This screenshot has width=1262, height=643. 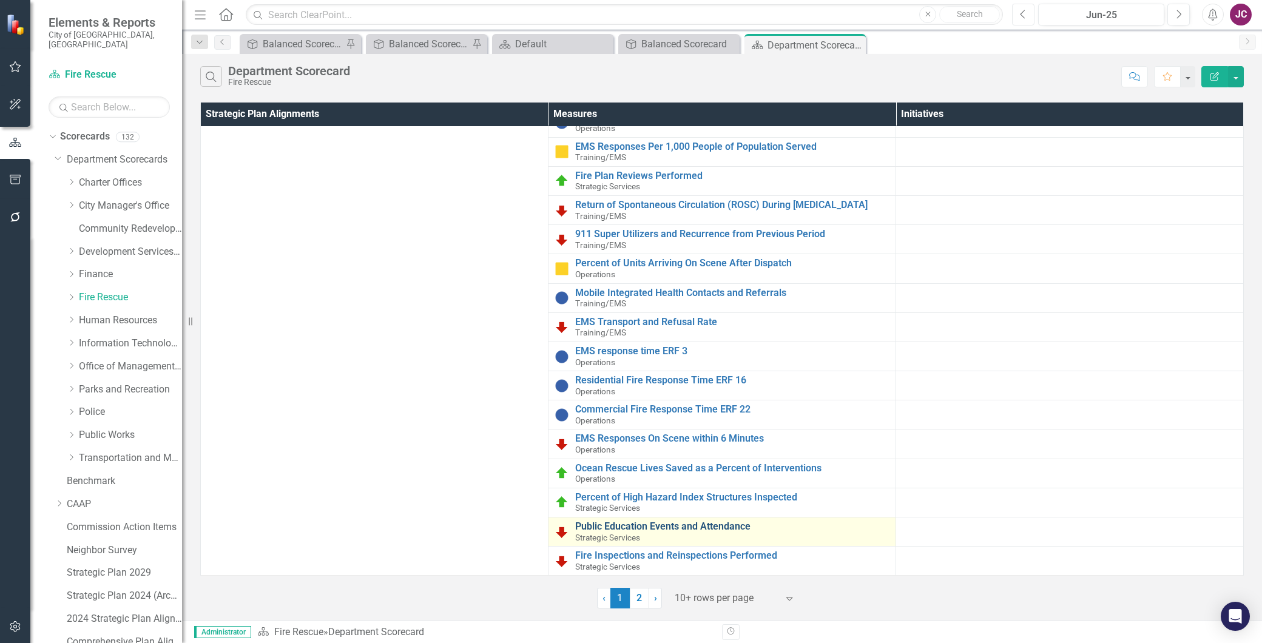 What do you see at coordinates (970, 14) in the screenshot?
I see `span: Search` at bounding box center [970, 14].